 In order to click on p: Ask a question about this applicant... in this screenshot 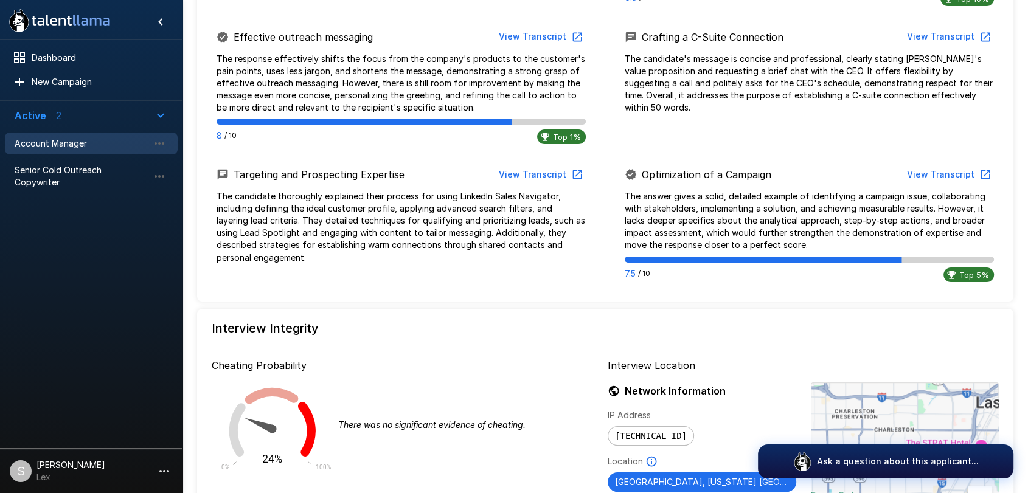, I will do `click(898, 462)`.